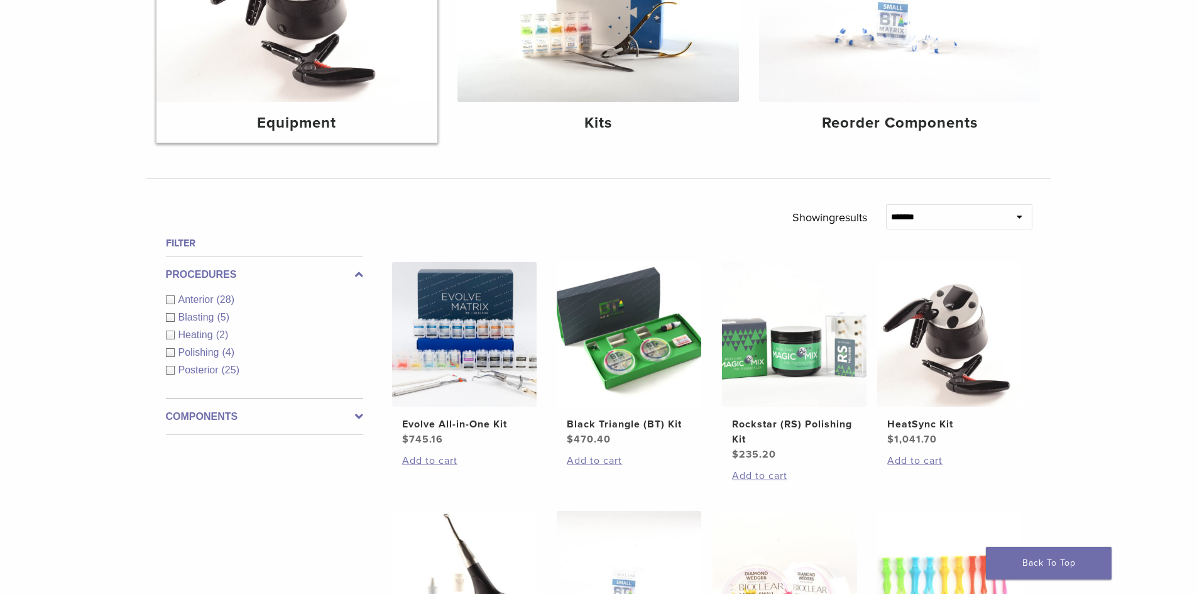 Image resolution: width=1197 pixels, height=594 pixels. Describe the element at coordinates (598, 123) in the screenshot. I see `h4: Kits` at that location.